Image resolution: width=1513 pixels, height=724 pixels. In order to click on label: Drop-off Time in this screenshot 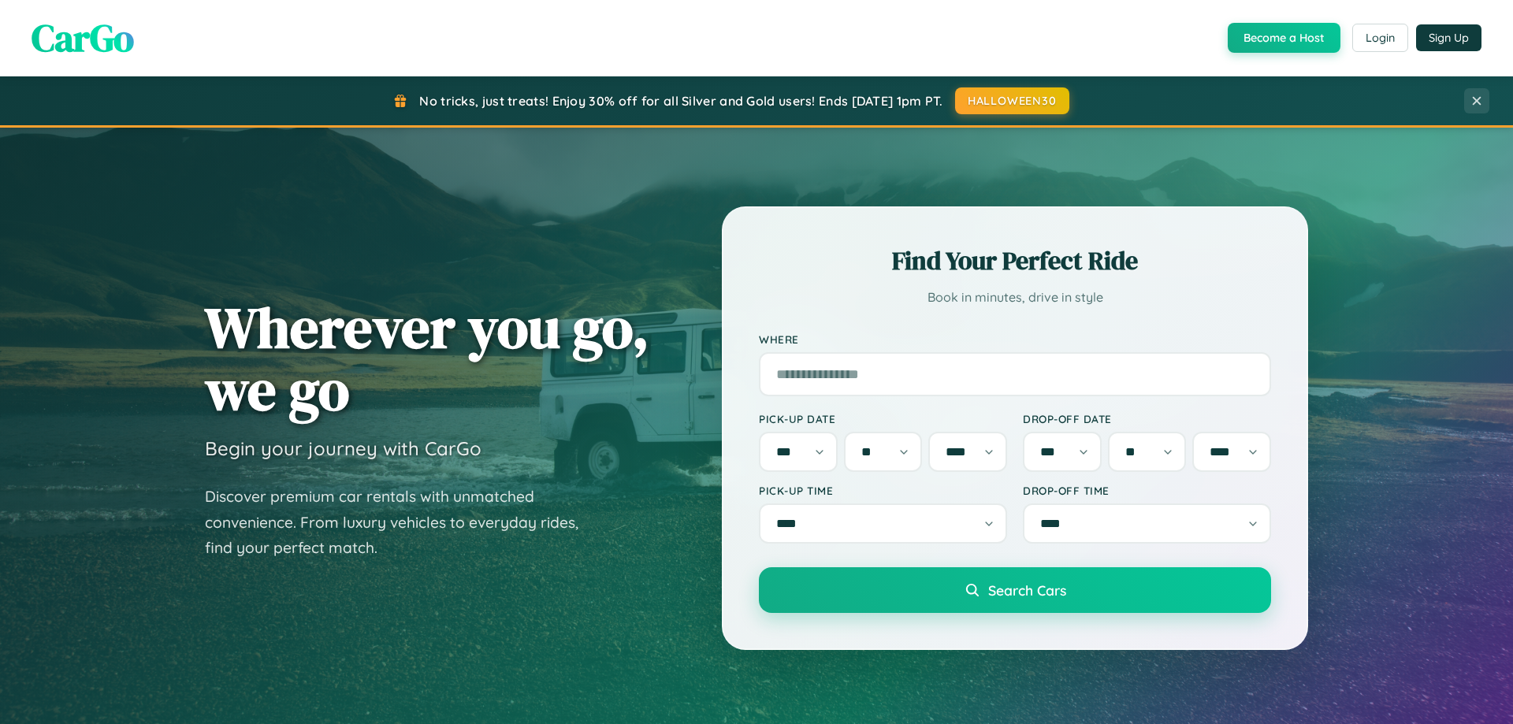, I will do `click(1146, 490)`.